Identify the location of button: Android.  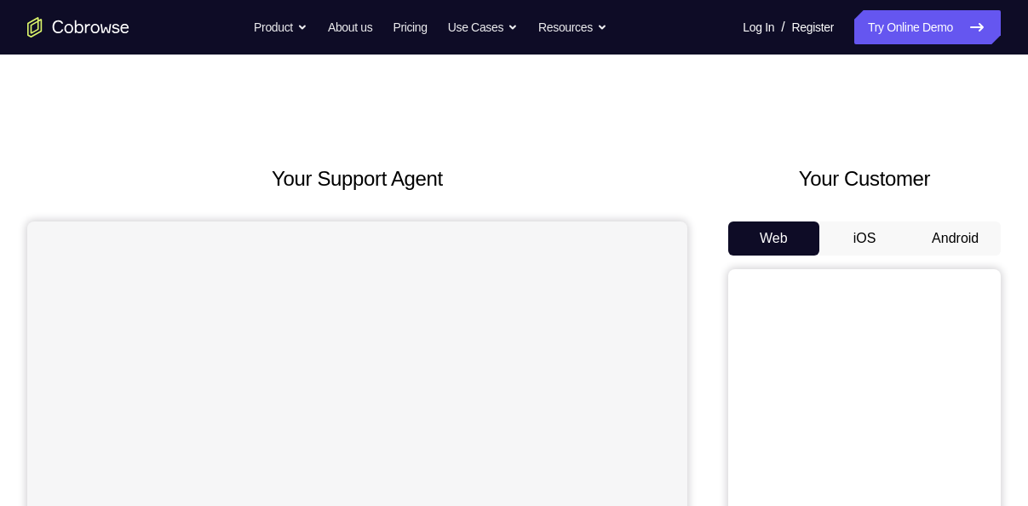
(955, 239).